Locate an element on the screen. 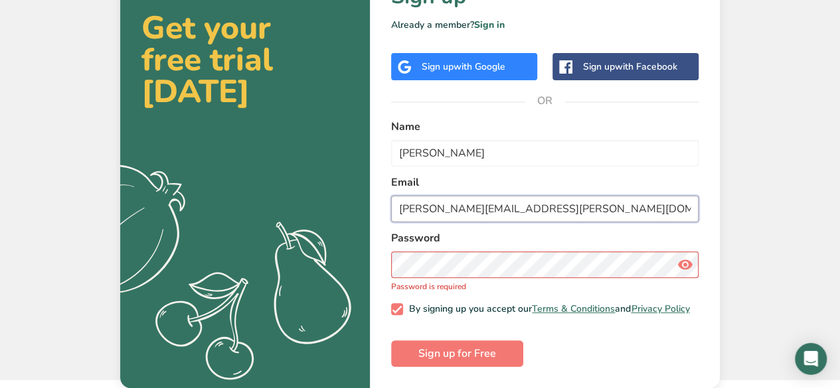 The width and height of the screenshot is (840, 388). a: Sign in is located at coordinates (489, 25).